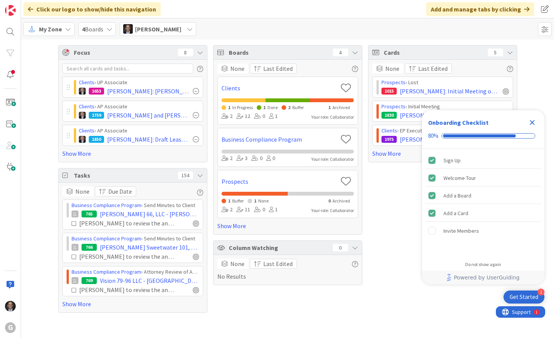 The image size is (554, 338). What do you see at coordinates (484, 213) in the screenshot?
I see `div: Add a Card is complete.` at bounding box center [484, 213].